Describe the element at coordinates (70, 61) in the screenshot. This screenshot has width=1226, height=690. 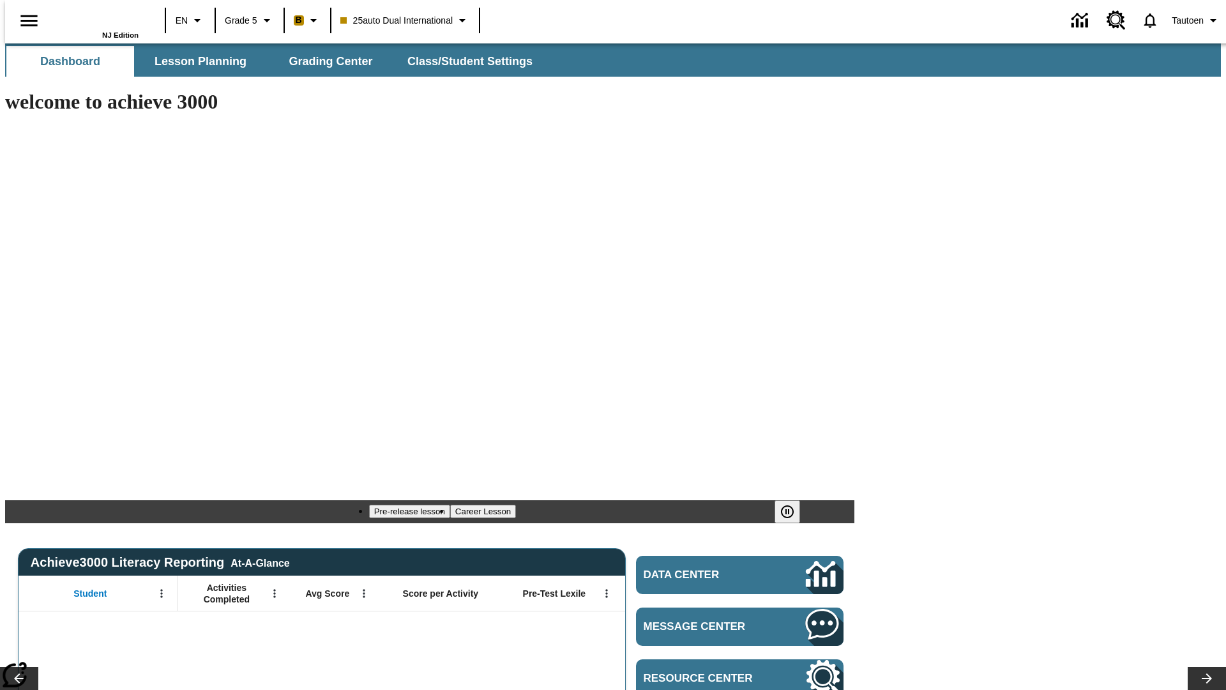
I see `span: Dashboard` at that location.